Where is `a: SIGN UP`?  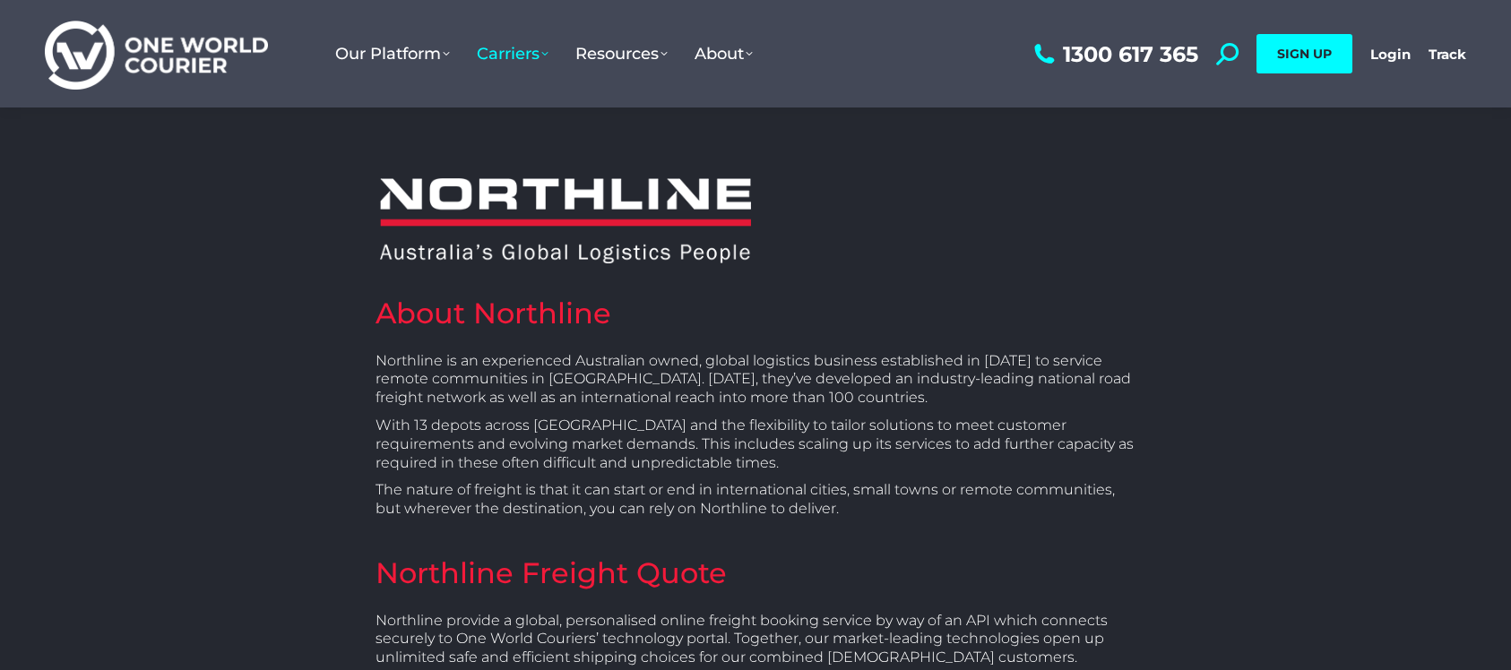
a: SIGN UP is located at coordinates (1304, 54).